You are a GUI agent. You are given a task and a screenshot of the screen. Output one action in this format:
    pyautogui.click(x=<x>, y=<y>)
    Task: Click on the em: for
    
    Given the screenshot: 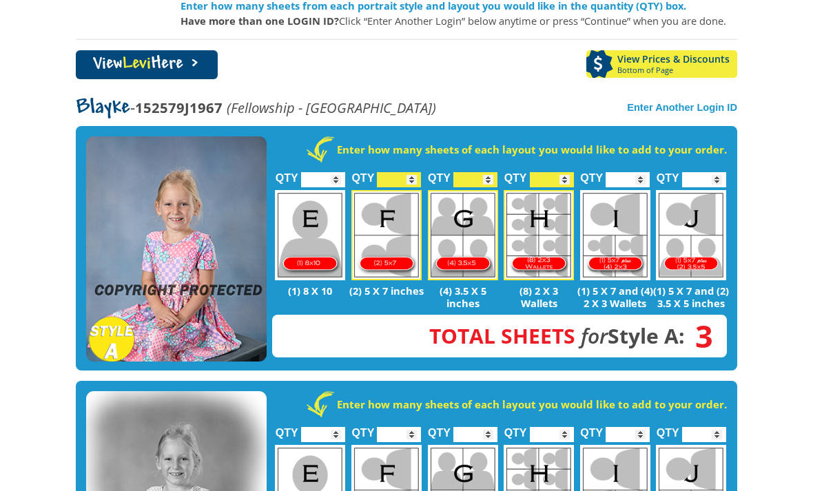 What is the action you would take?
    pyautogui.click(x=594, y=336)
    